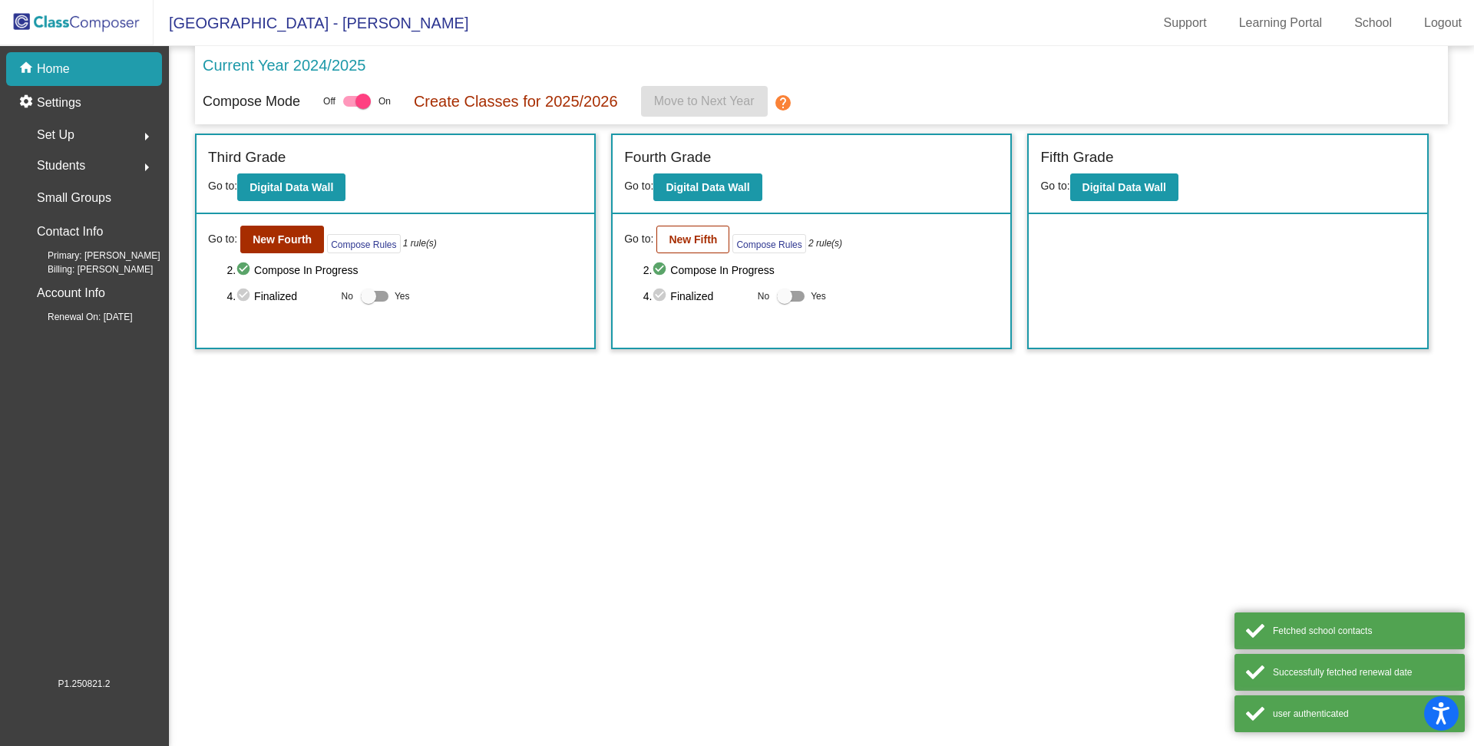 The image size is (1474, 746). Describe the element at coordinates (1363, 714) in the screenshot. I see `div: user authenticated` at that location.